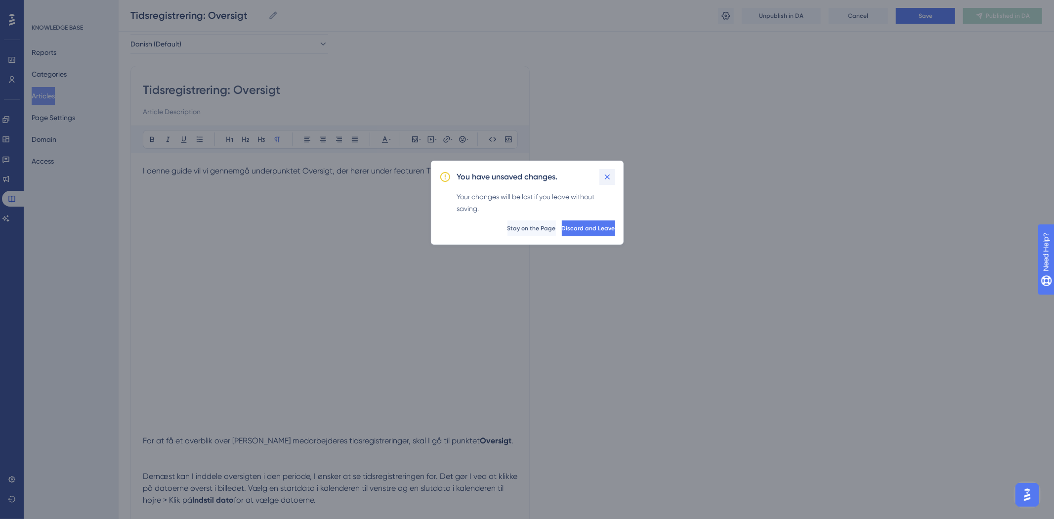 This screenshot has height=519, width=1054. I want to click on img: launcher-image-alternative-text, so click(15, 15).